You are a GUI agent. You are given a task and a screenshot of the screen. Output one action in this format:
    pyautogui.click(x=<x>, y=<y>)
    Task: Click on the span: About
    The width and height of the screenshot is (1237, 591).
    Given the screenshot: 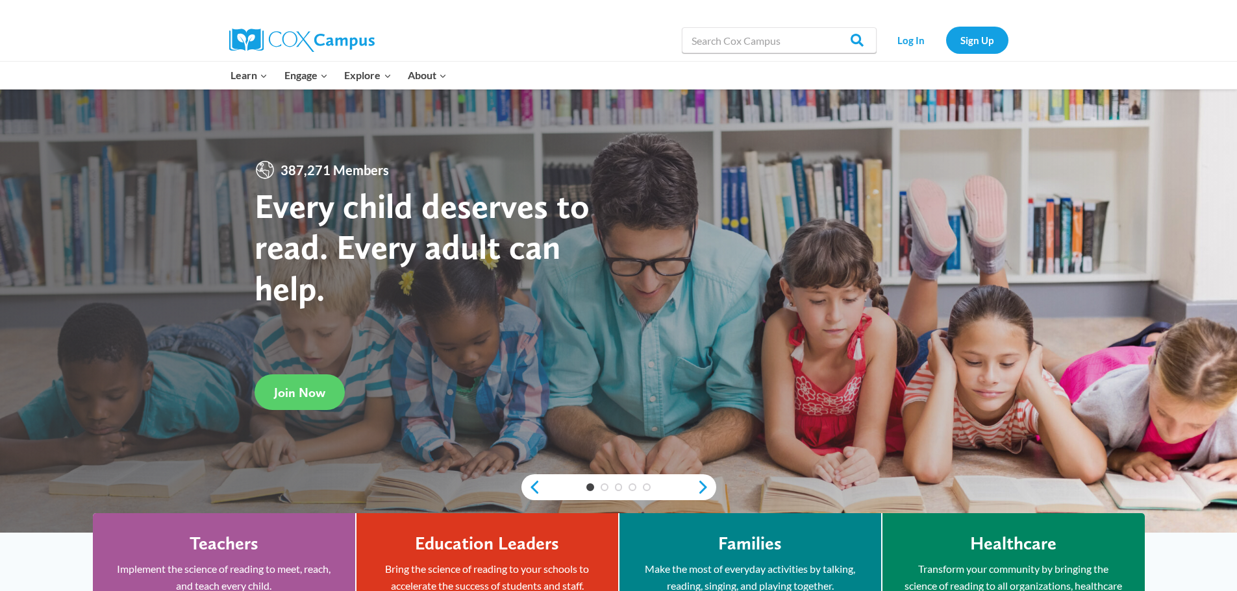 What is the action you would take?
    pyautogui.click(x=427, y=75)
    